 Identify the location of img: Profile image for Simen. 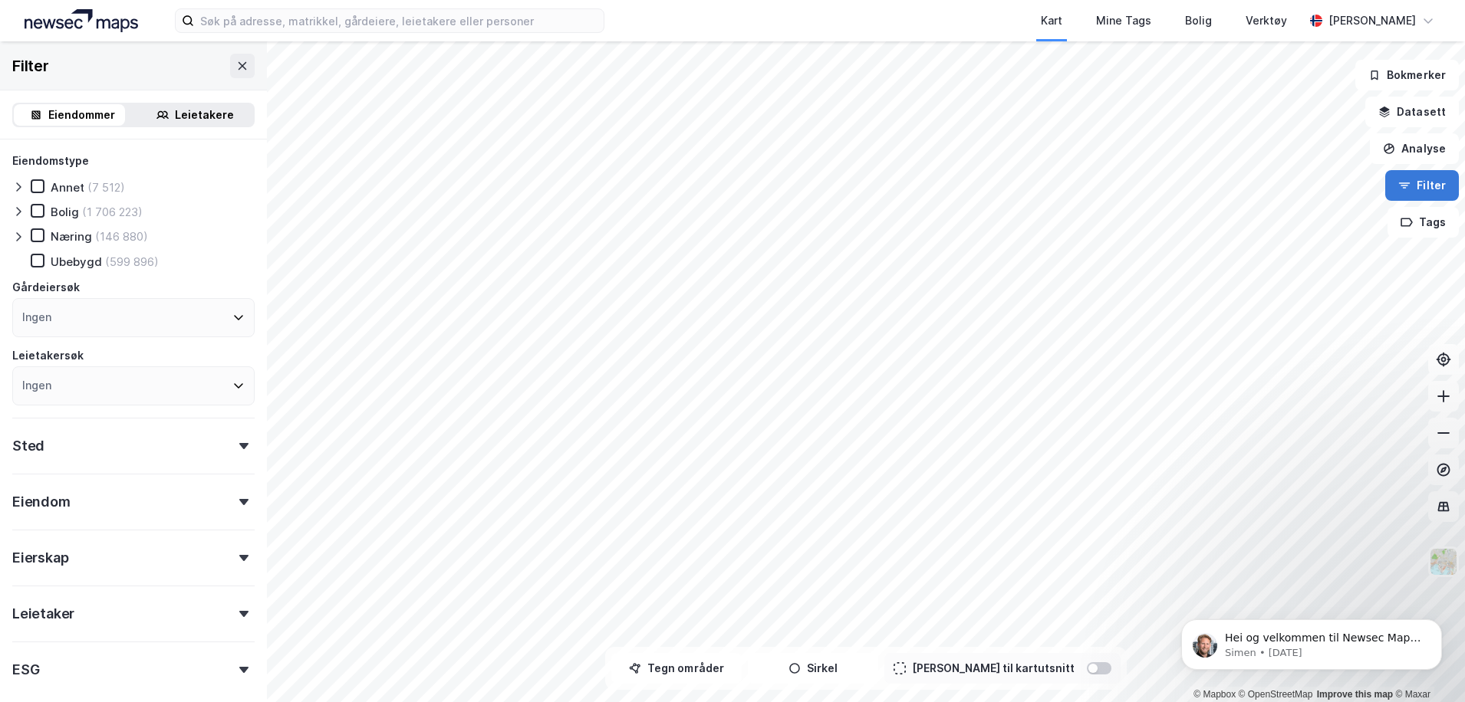
(47, 58).